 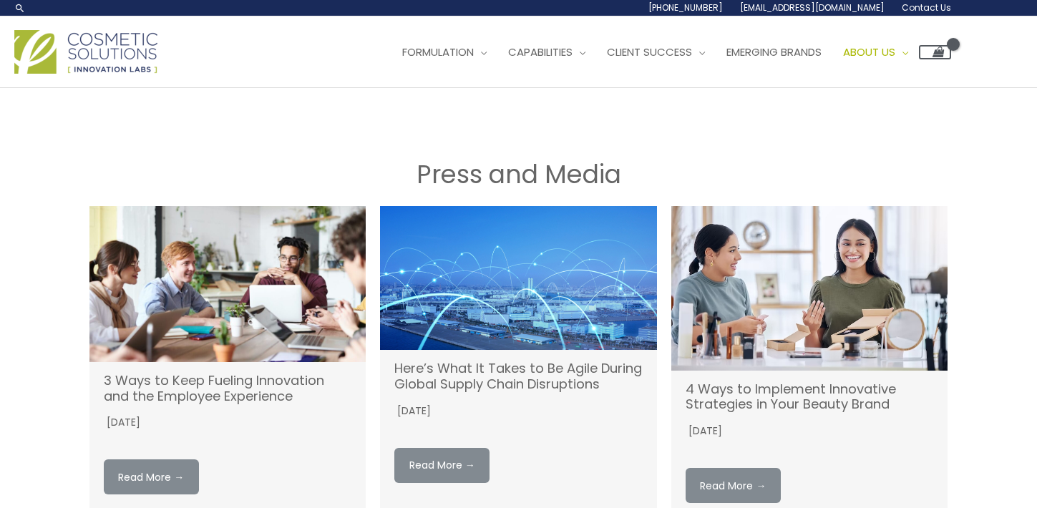 I want to click on span: Capabilities, so click(x=541, y=52).